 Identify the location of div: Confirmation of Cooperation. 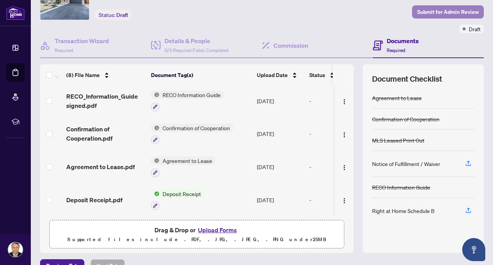
(406, 119).